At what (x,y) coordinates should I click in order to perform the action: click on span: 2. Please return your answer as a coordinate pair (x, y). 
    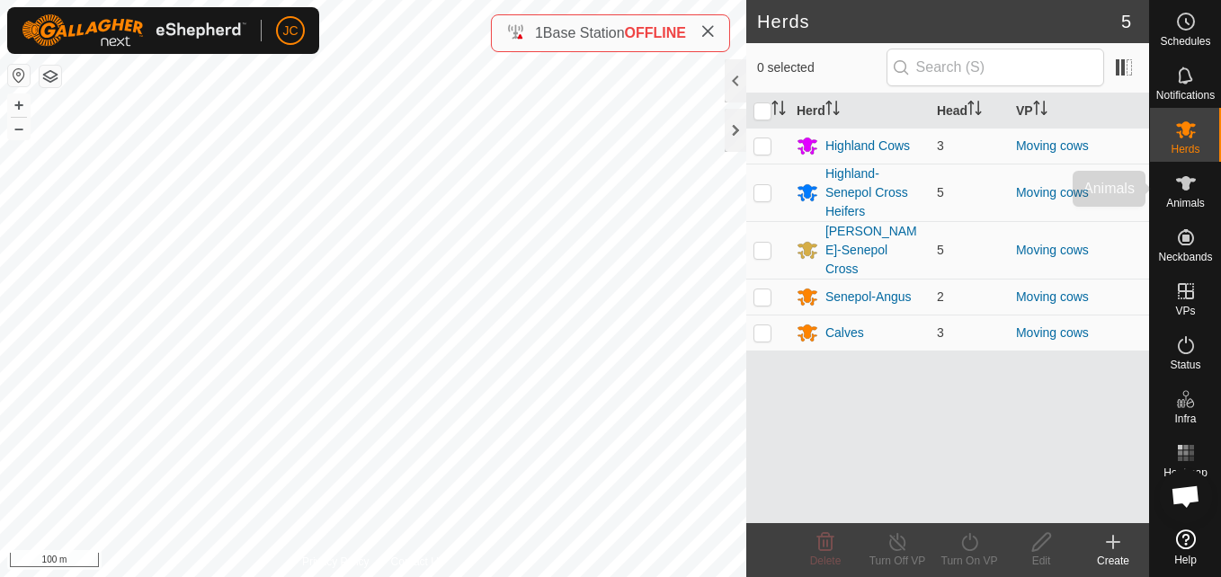
    Looking at the image, I should click on (940, 297).